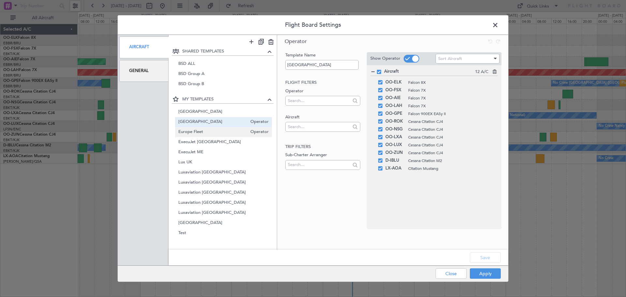 The height and width of the screenshot is (297, 626). Describe the element at coordinates (395, 153) in the screenshot. I see `span: OO-ZUN` at that location.